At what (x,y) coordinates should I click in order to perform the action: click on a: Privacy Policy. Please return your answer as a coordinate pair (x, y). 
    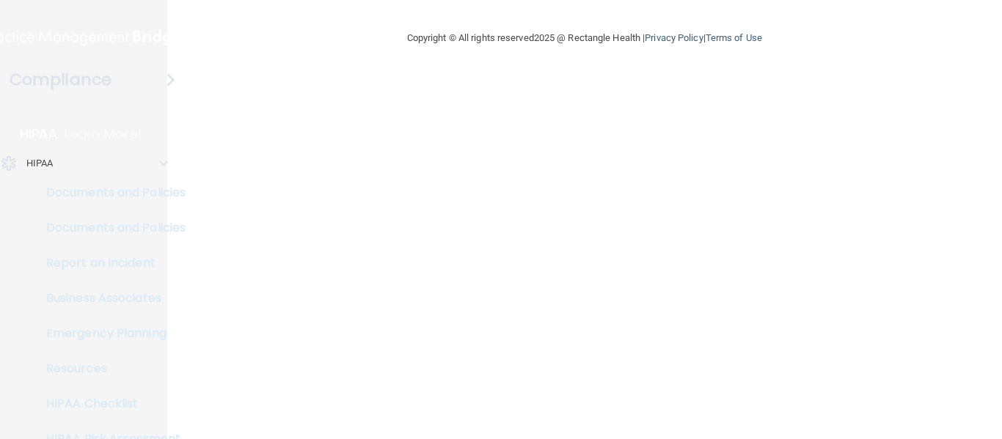
    Looking at the image, I should click on (673, 37).